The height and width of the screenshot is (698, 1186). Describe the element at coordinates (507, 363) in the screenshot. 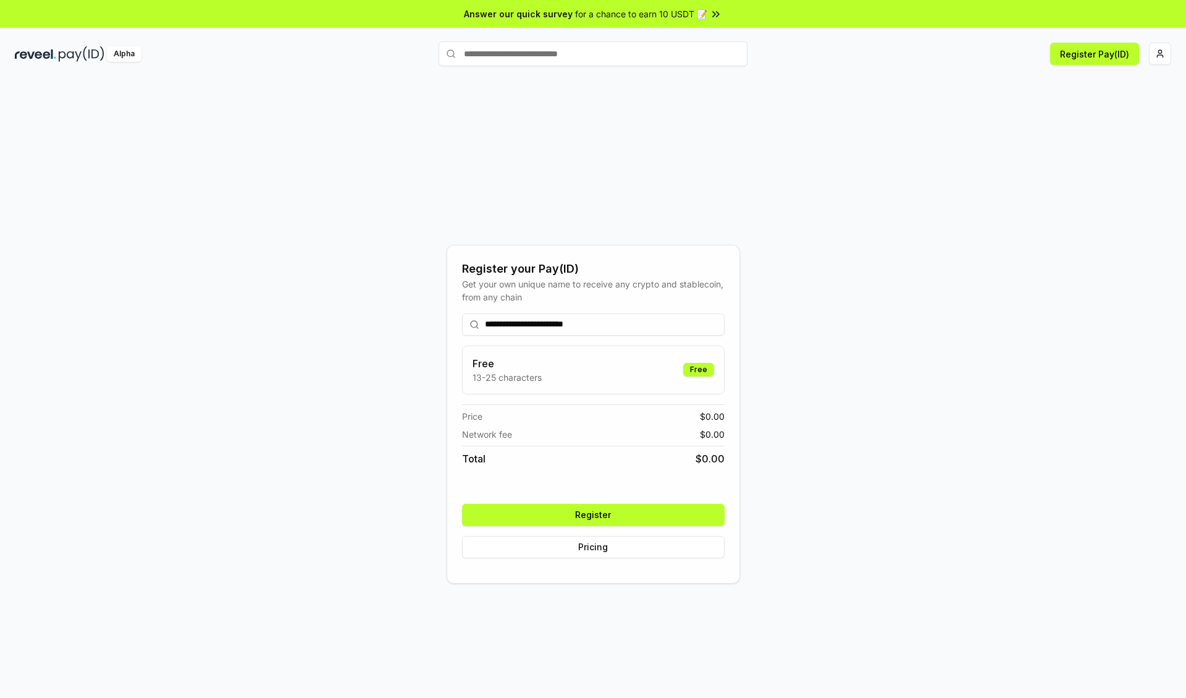

I see `h3: Free` at that location.